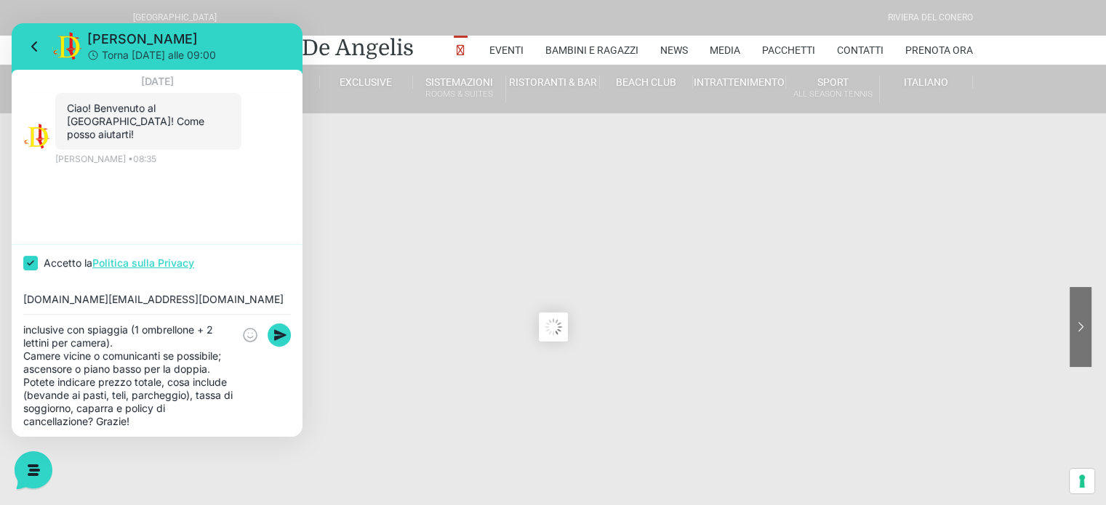 This screenshot has width=1106, height=505. I want to click on a: Politica sulla Privacy, so click(132, 239).